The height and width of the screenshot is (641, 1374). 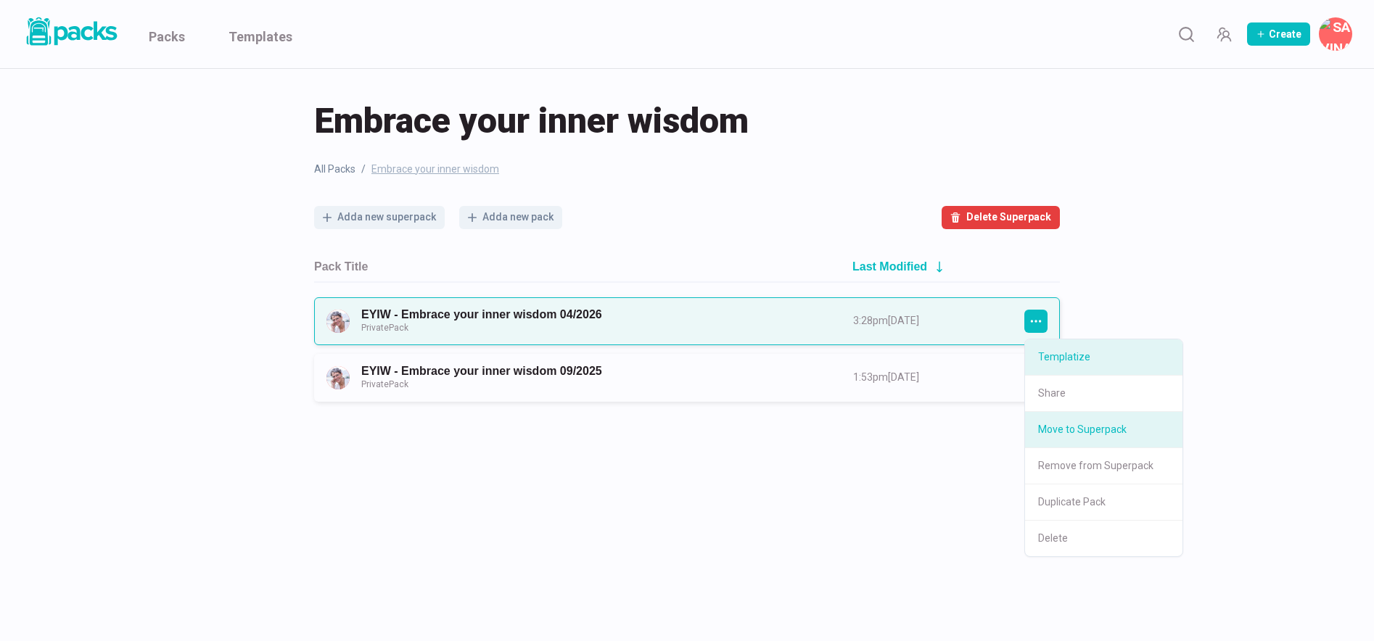 I want to click on button: Delete, so click(x=1103, y=538).